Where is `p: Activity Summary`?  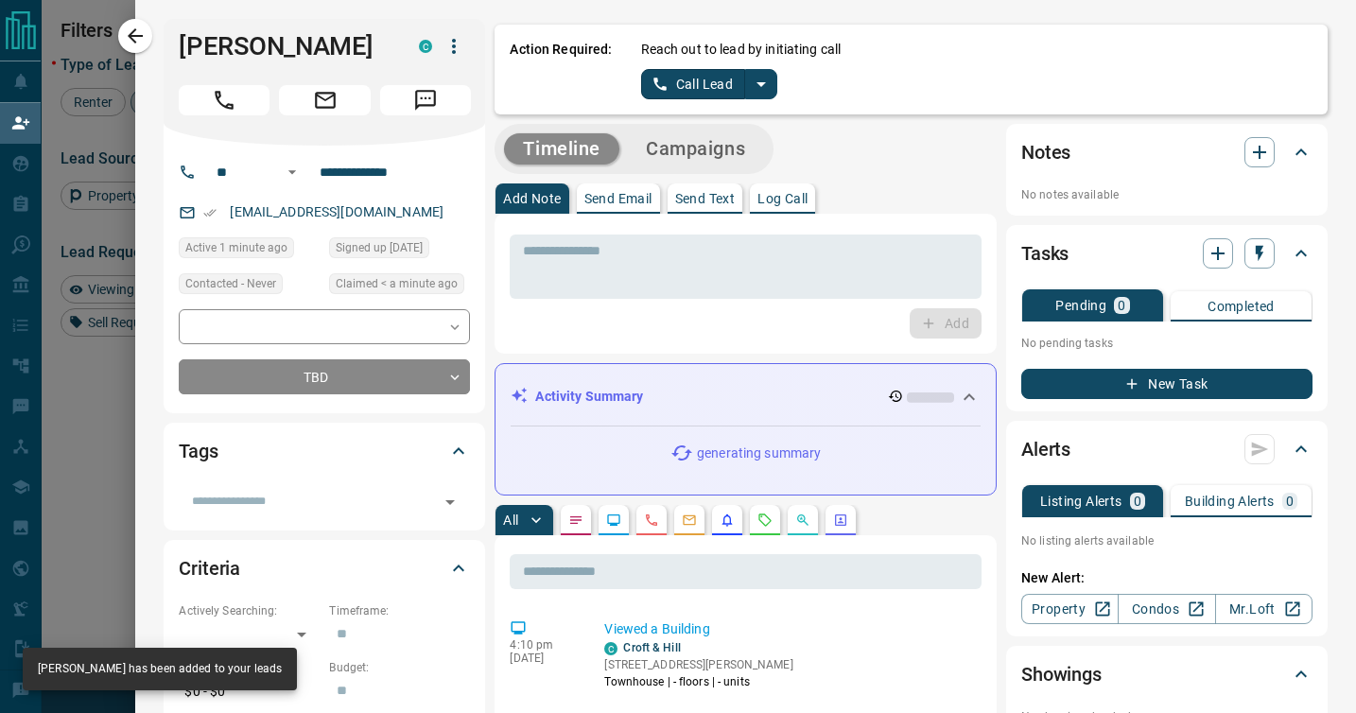 p: Activity Summary is located at coordinates (589, 396).